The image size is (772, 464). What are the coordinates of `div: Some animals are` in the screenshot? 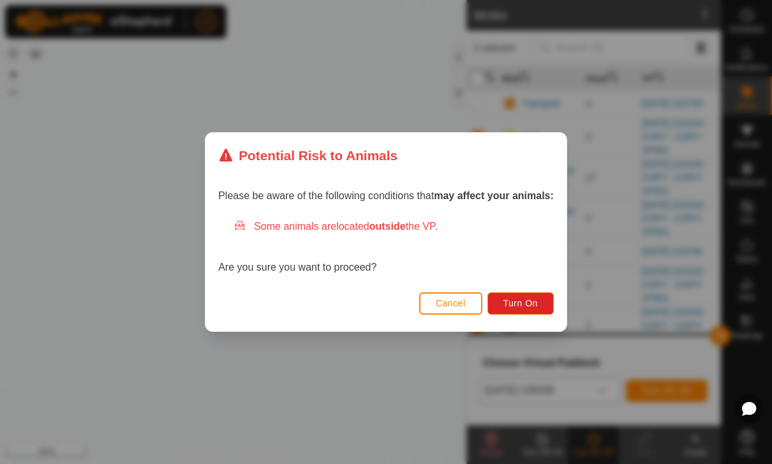 It's located at (394, 227).